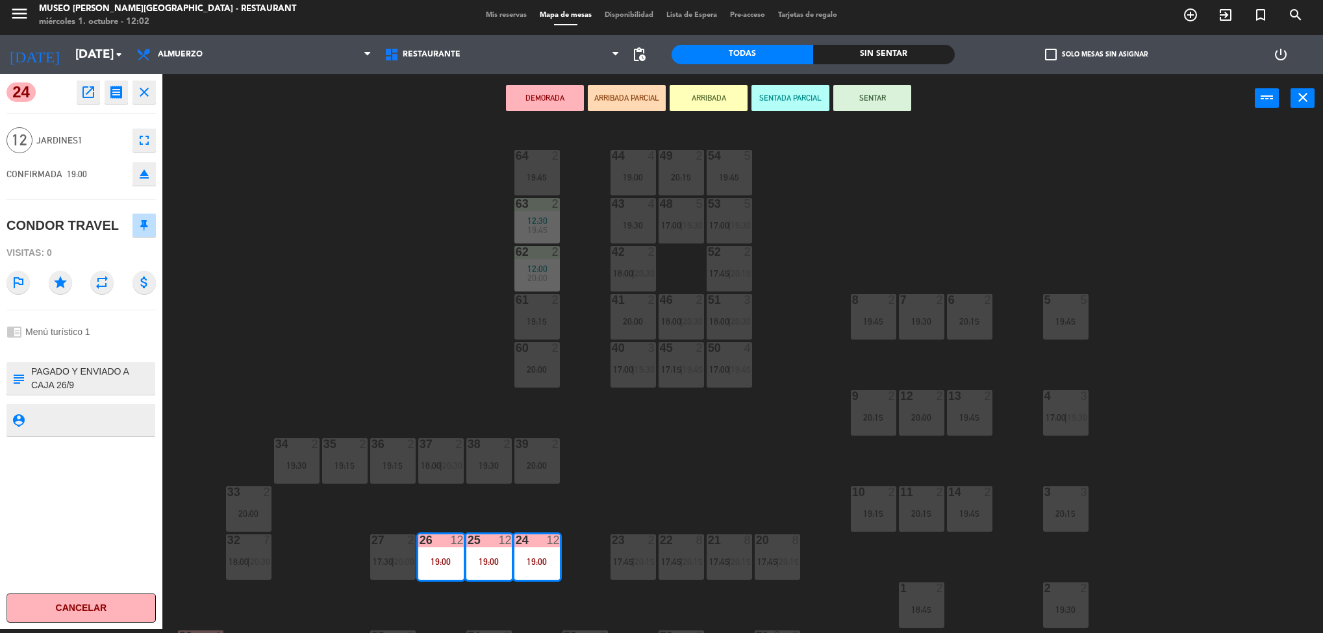  What do you see at coordinates (671, 370) in the screenshot?
I see `span: 17:15` at bounding box center [671, 370].